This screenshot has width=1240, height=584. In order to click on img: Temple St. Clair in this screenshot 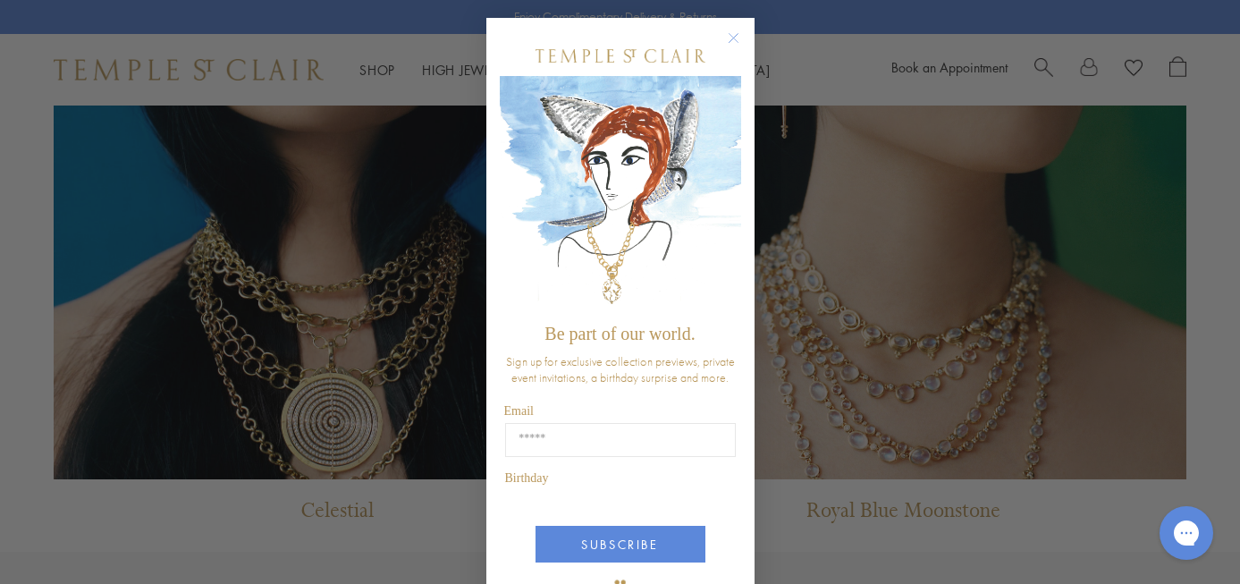, I will do `click(621, 55)`.